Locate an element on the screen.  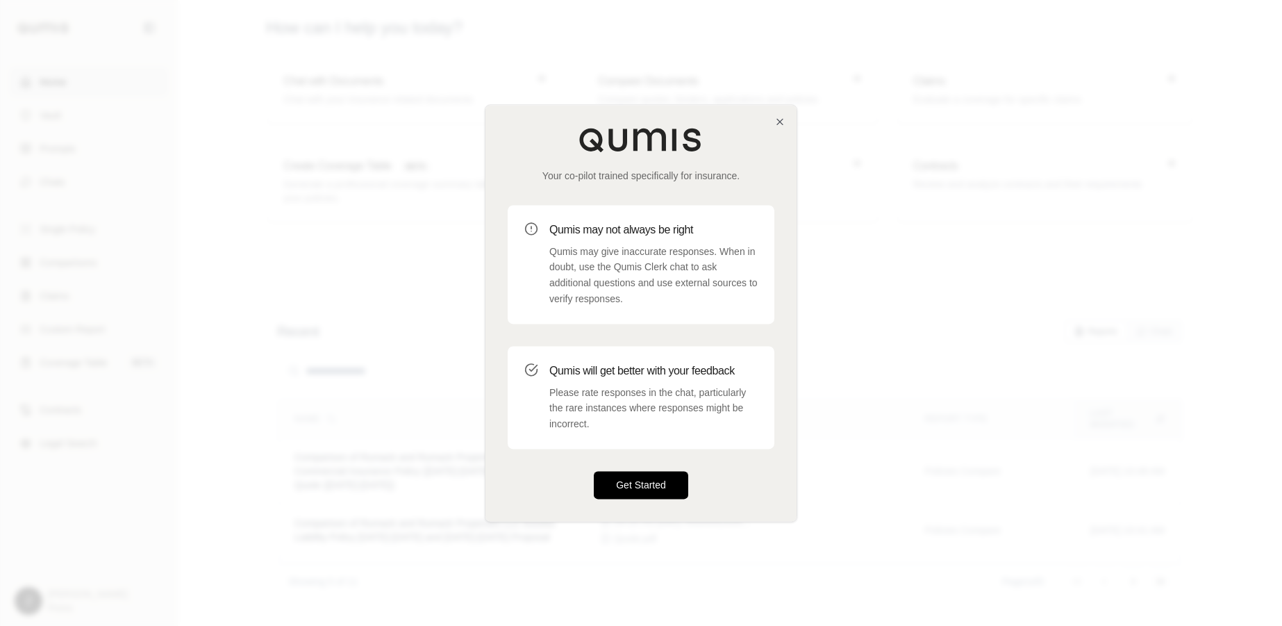
h3: Qumis may not always be right is located at coordinates (653, 230).